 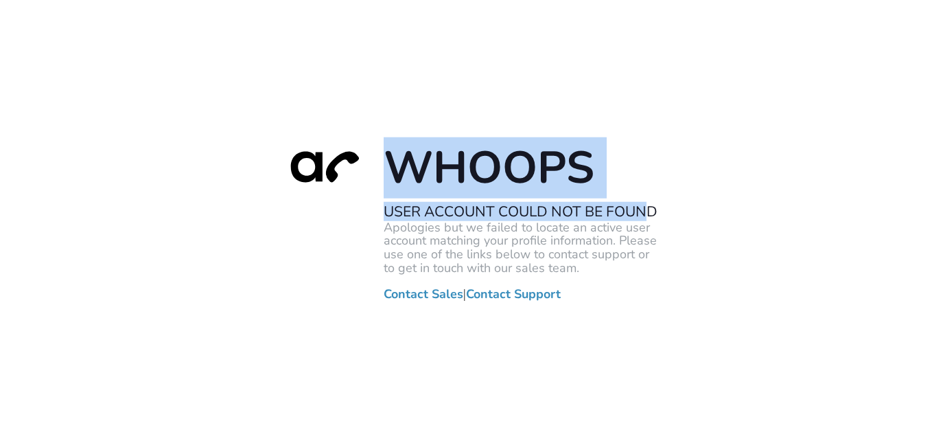 I want to click on h2: User Account Could Not Be Found, so click(x=521, y=211).